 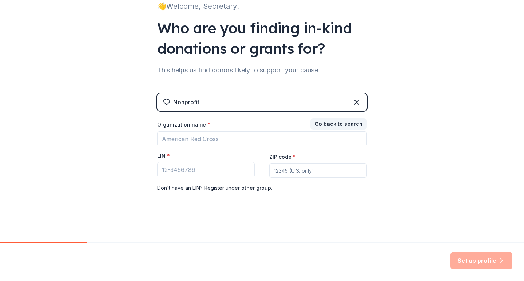 I want to click on div: Who are you finding in-kind donations or grants for?, so click(x=262, y=38).